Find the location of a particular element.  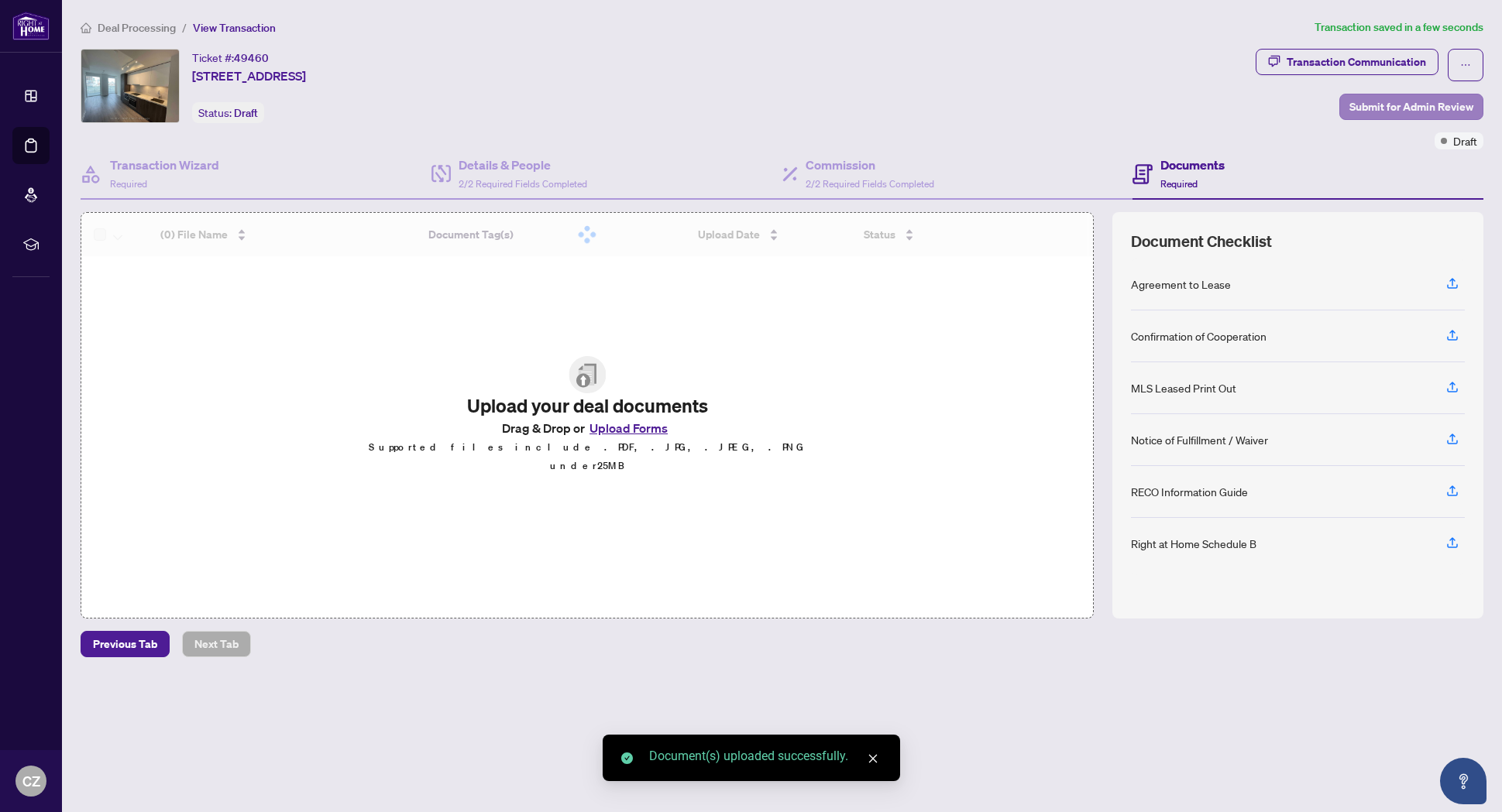

h4: Details & People is located at coordinates (523, 165).